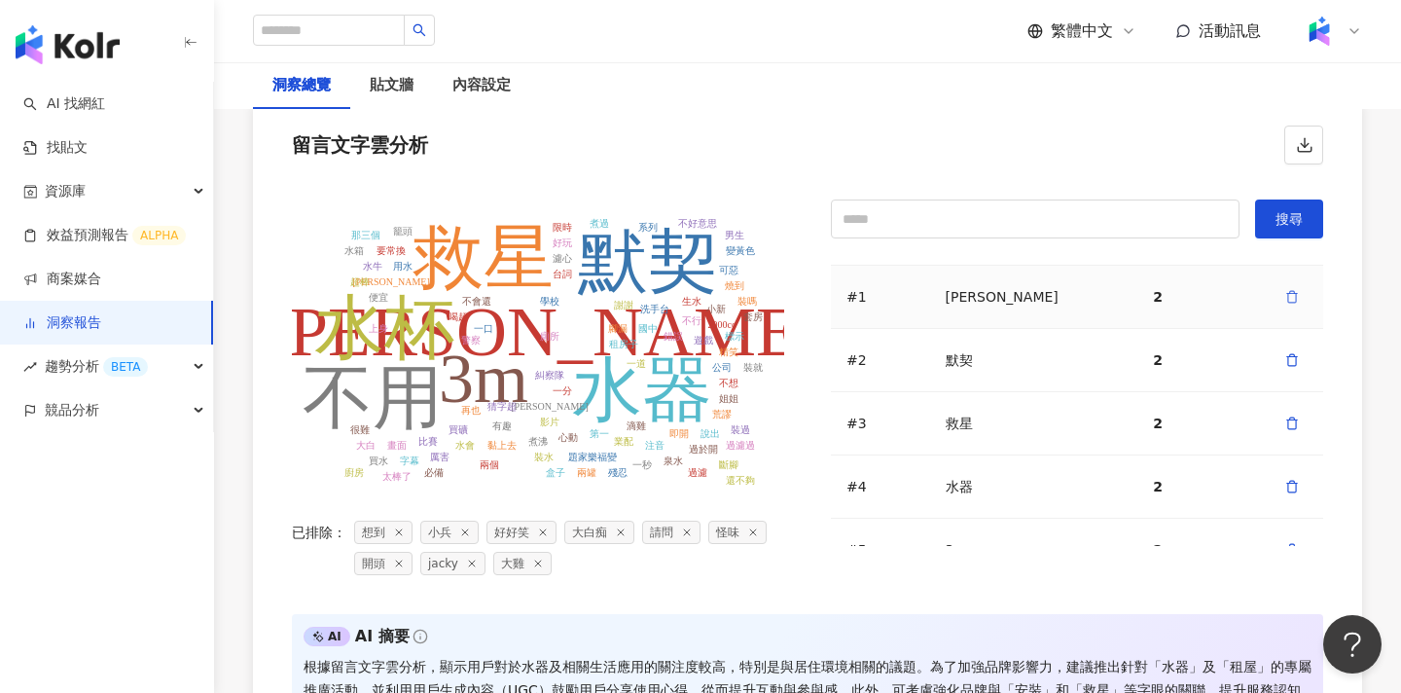 The height and width of the screenshot is (693, 1401). Describe the element at coordinates (624, 305) in the screenshot. I see `tspan: 謝謝` at that location.